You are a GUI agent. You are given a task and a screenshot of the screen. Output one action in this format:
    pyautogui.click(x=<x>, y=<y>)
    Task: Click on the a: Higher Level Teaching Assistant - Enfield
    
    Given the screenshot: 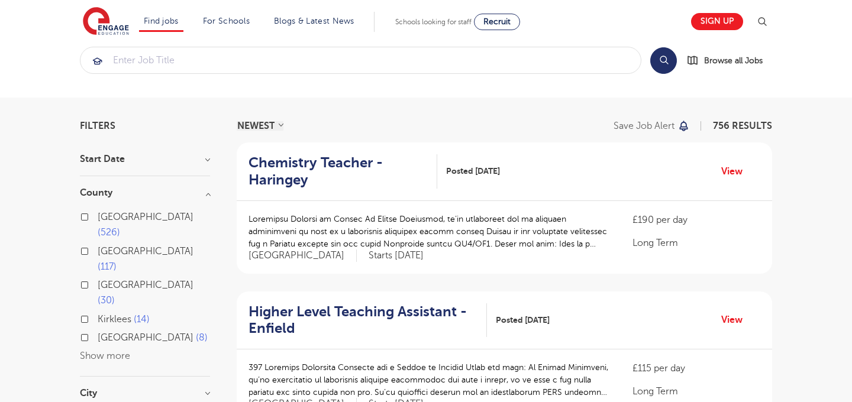 What is the action you would take?
    pyautogui.click(x=367, y=320)
    